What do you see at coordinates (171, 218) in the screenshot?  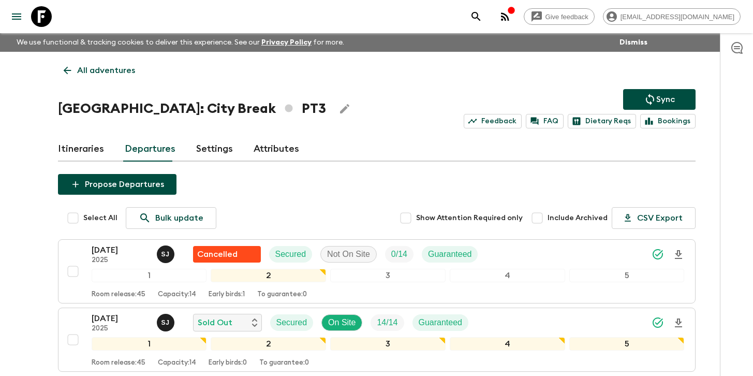 I see `a: Bulk update` at bounding box center [171, 218].